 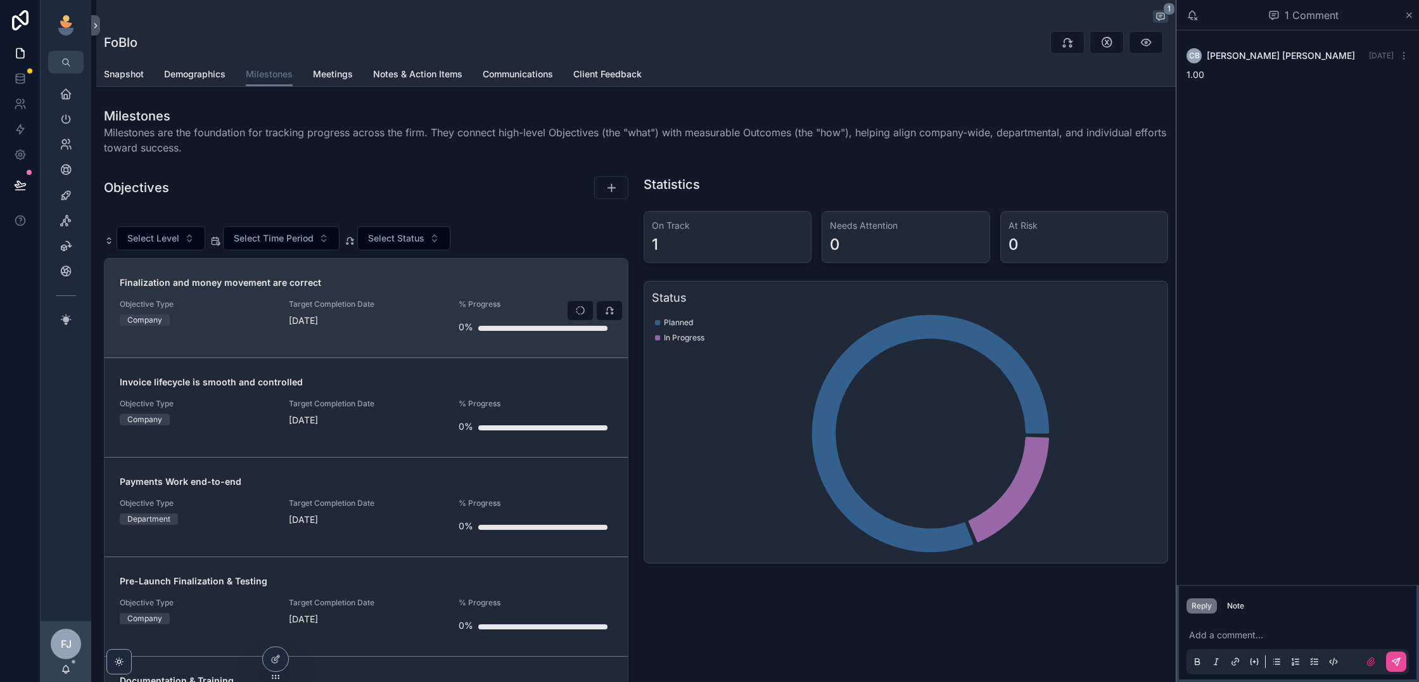 I want to click on a: Communications, so click(x=518, y=75).